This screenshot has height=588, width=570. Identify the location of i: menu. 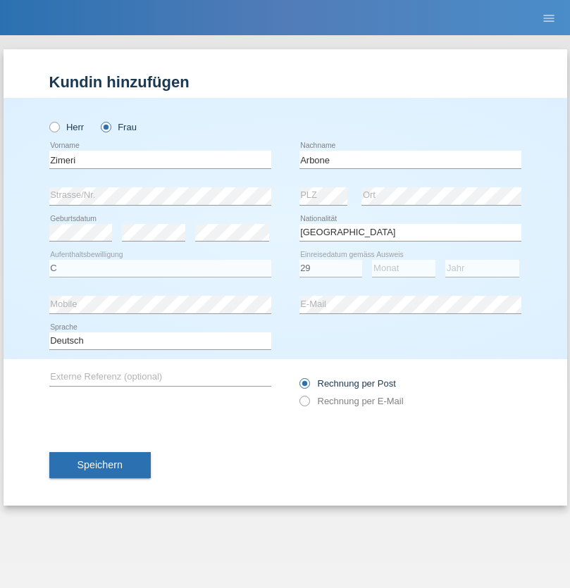
(548, 18).